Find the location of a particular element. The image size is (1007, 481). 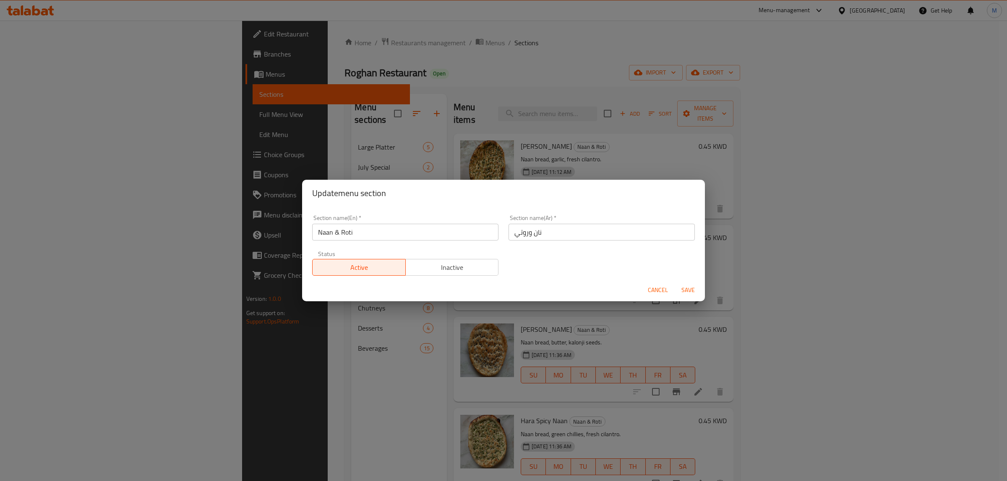

span: Active is located at coordinates (359, 268).